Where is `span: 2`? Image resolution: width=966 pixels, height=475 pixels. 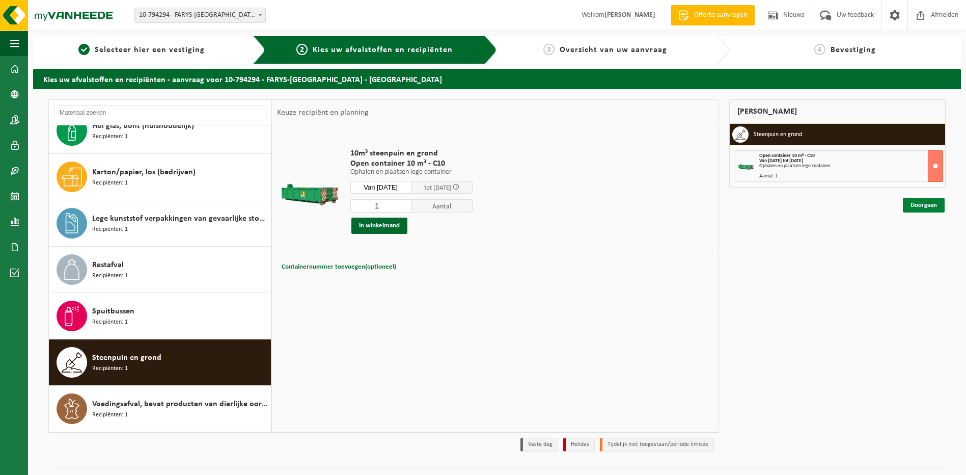 span: 2 is located at coordinates (302, 49).